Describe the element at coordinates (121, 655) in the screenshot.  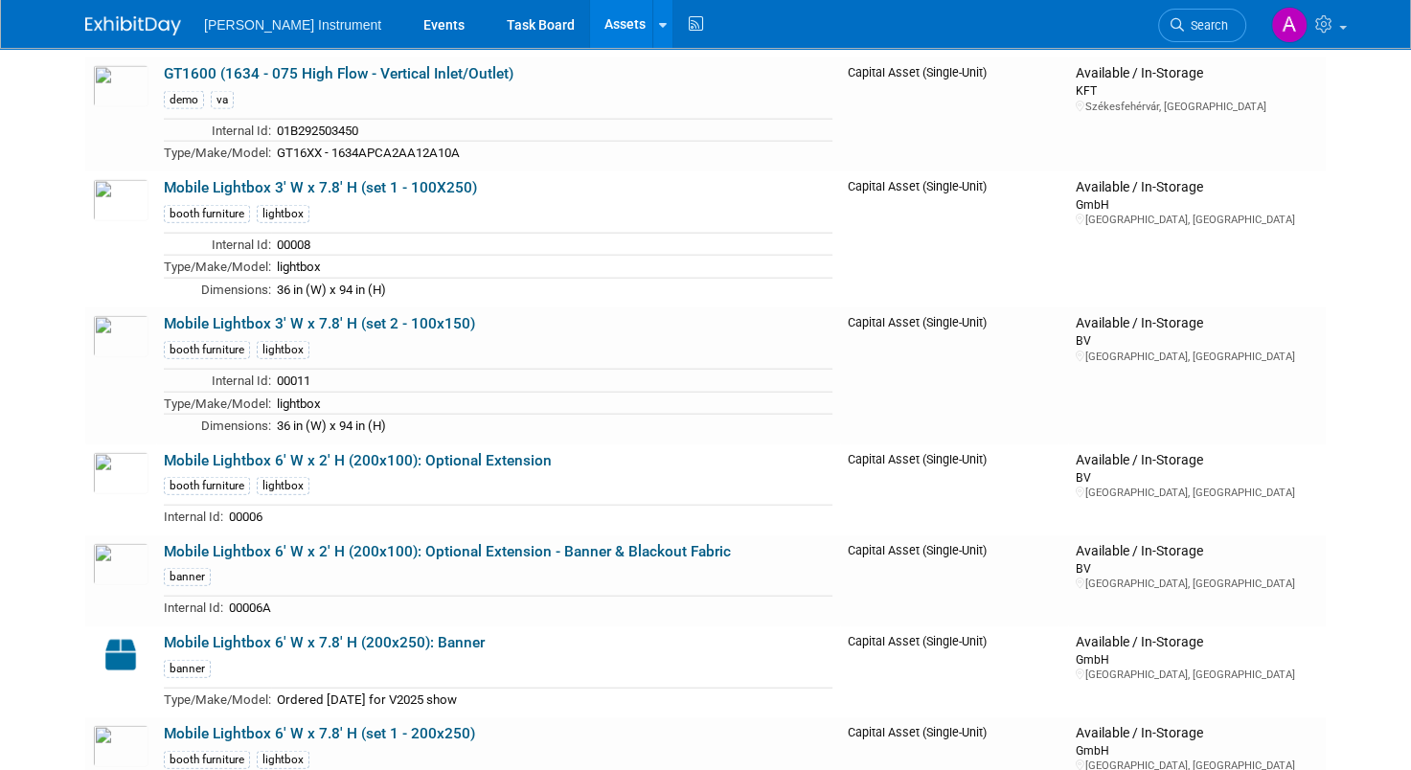
I see `img: Capital-Asset-Icon-2.png` at that location.